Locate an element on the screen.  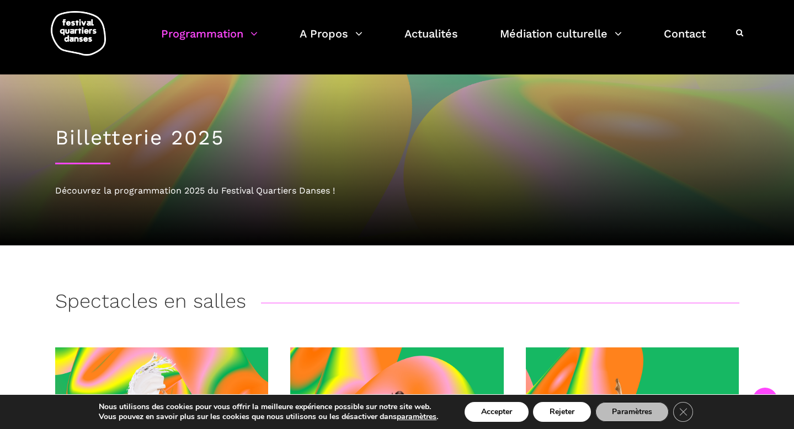
h1: Billetterie 2025 is located at coordinates (397, 138).